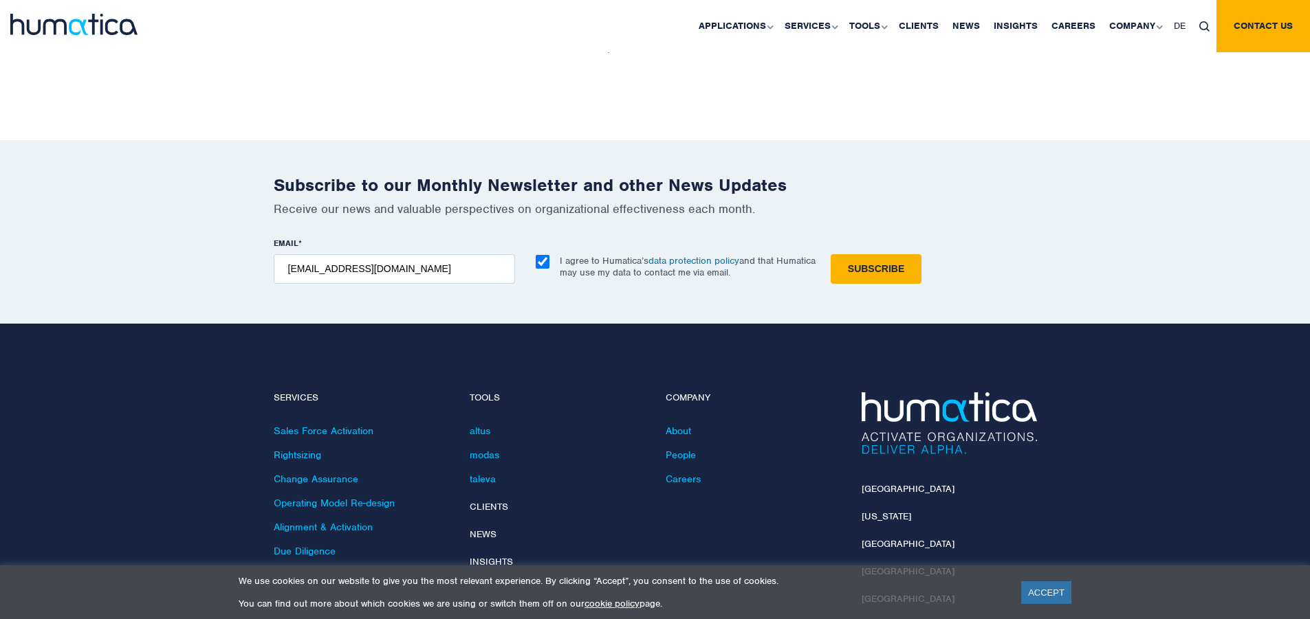  Describe the element at coordinates (1046, 593) in the screenshot. I see `a: ACCEPT` at that location.